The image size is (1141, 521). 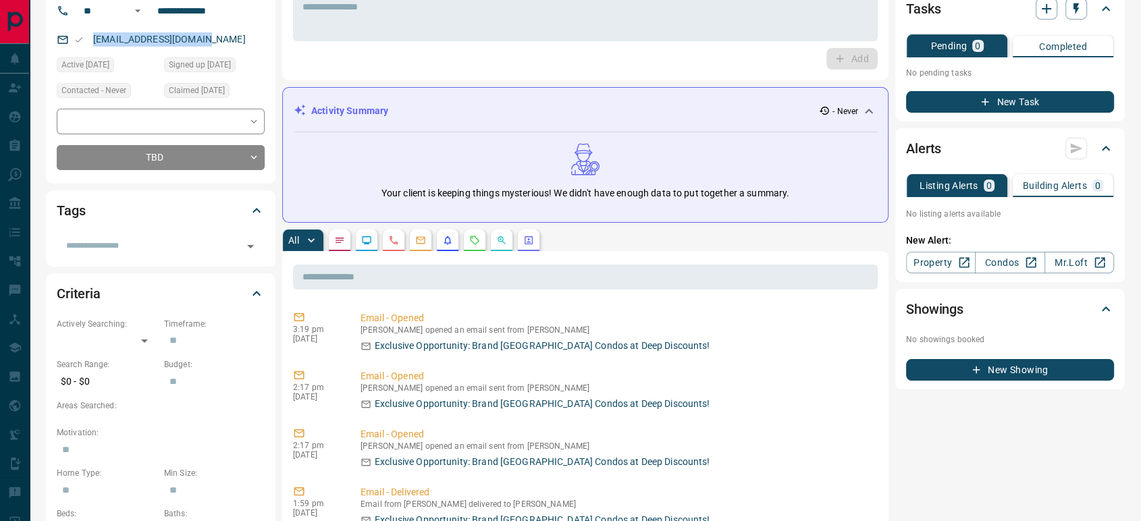 I want to click on a: Property, so click(x=940, y=263).